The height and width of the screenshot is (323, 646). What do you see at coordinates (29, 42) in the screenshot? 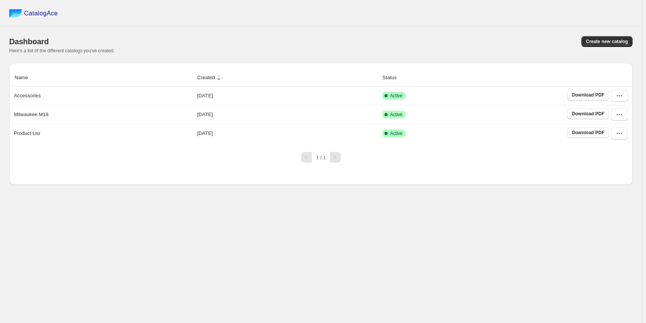
I see `span: Dashboard` at bounding box center [29, 42].